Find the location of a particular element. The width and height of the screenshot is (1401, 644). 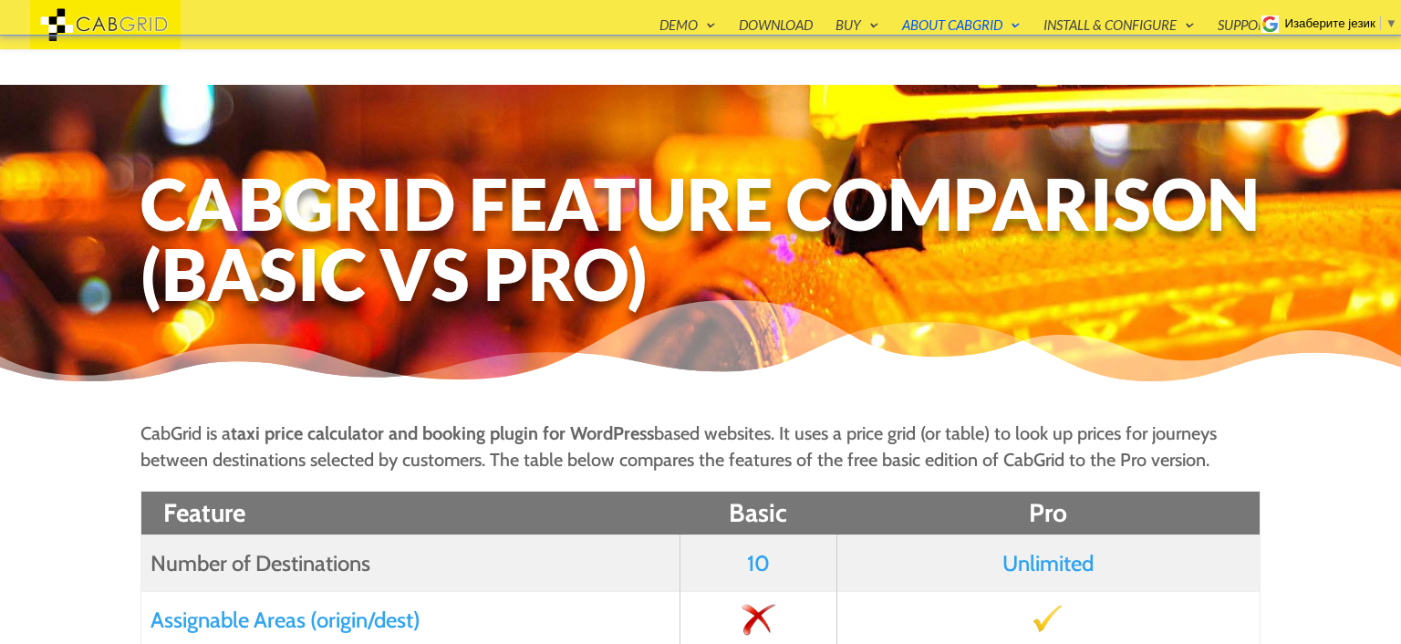

p: CabGrid is a based websites. It uses a price grid (or table) to look up prices for journeys betwe... is located at coordinates (701, 447).